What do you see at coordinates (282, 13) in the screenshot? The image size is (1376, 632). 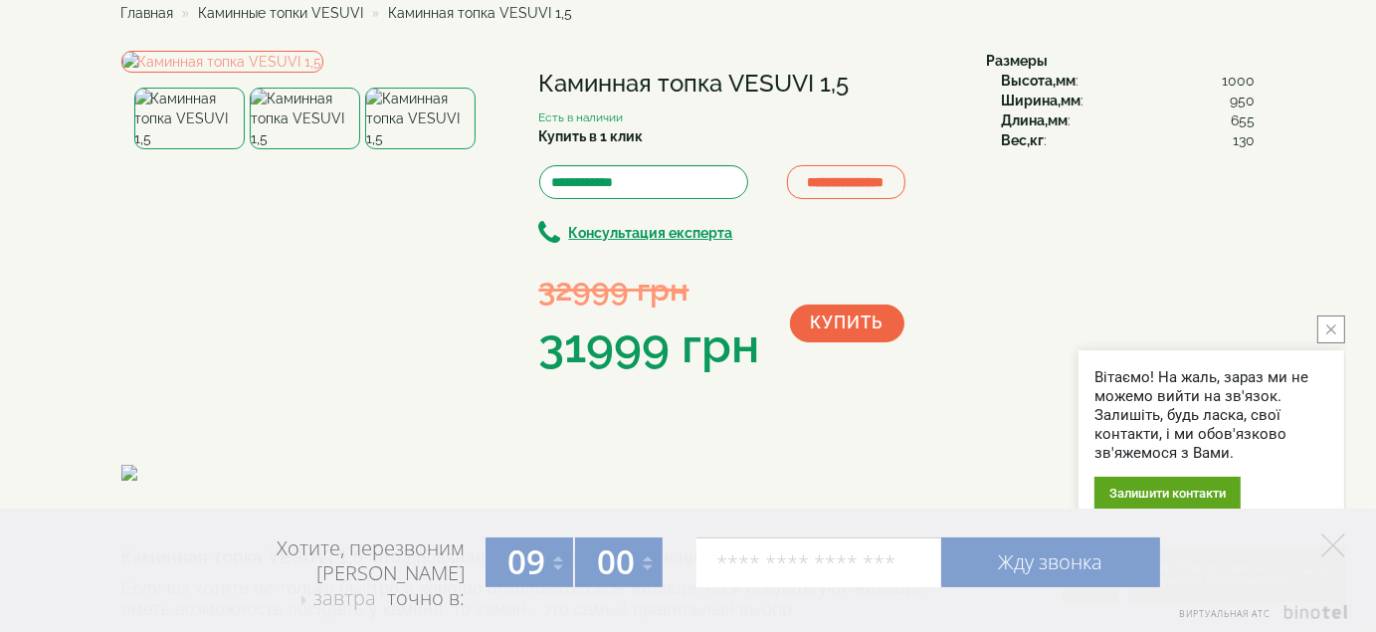 I see `a: Каминные топки VESUVI` at bounding box center [282, 13].